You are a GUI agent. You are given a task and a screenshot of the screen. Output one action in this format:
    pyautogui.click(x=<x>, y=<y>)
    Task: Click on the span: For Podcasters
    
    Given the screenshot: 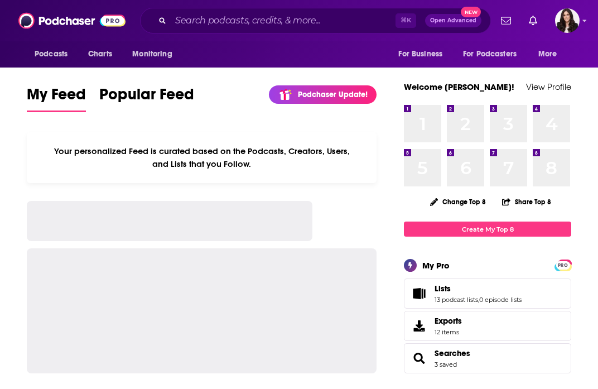 What is the action you would take?
    pyautogui.click(x=490, y=54)
    